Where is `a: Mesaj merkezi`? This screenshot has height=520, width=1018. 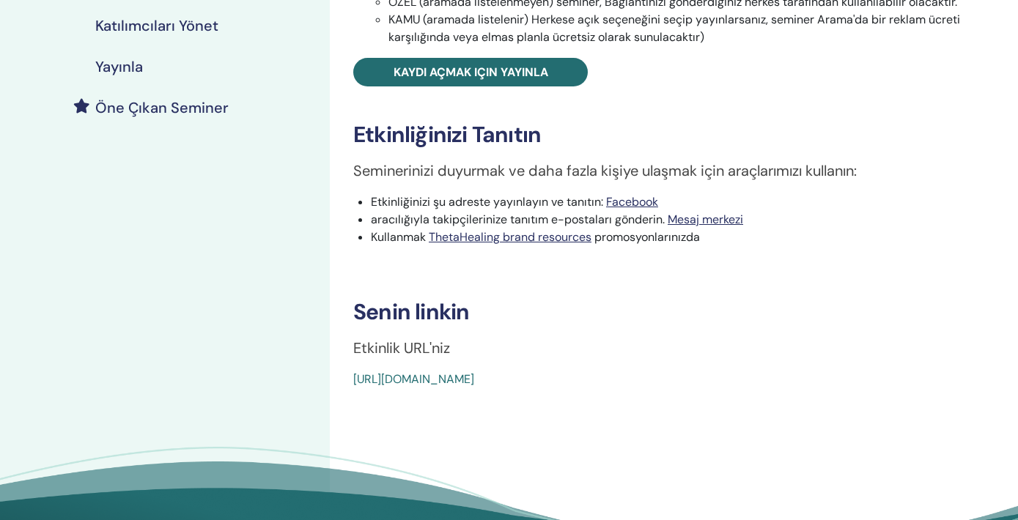
a: Mesaj merkezi is located at coordinates (705, 219).